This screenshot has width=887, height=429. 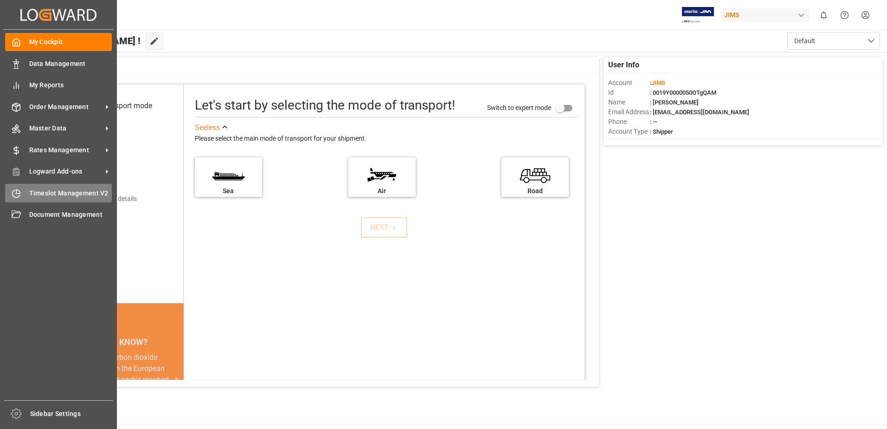 What do you see at coordinates (629, 131) in the screenshot?
I see `span: Account Type` at bounding box center [629, 131].